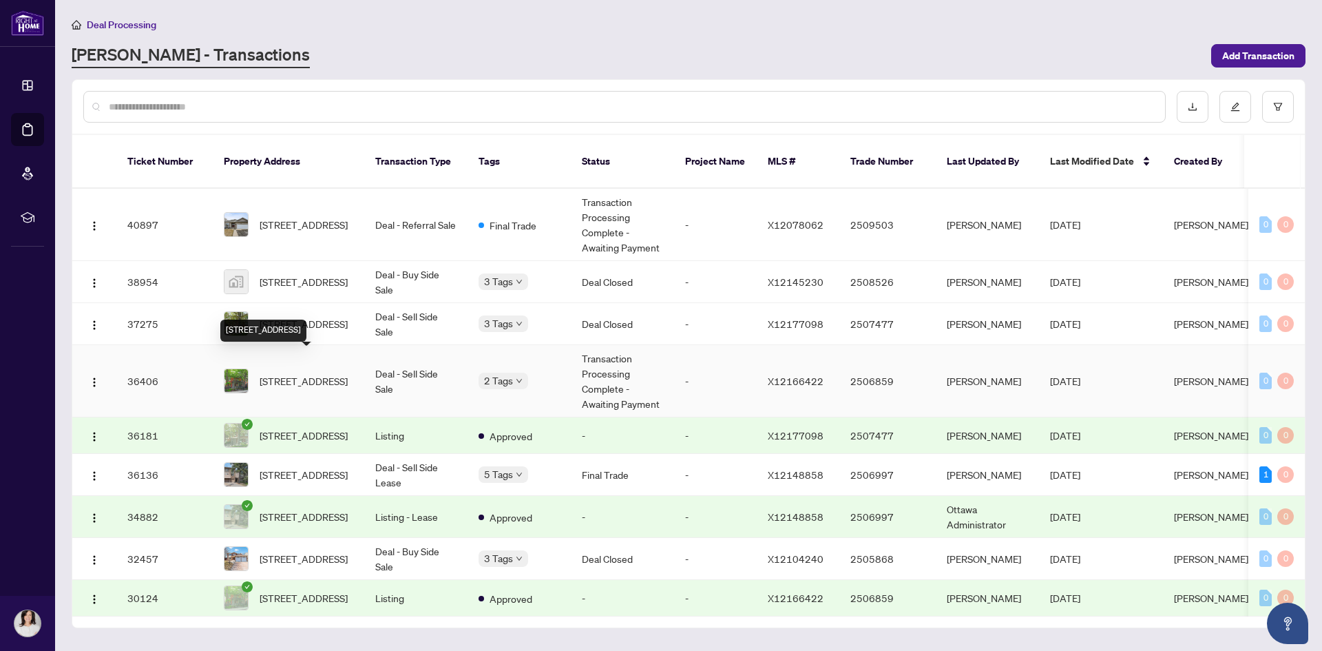 The width and height of the screenshot is (1322, 651). I want to click on th: Property Address, so click(288, 162).